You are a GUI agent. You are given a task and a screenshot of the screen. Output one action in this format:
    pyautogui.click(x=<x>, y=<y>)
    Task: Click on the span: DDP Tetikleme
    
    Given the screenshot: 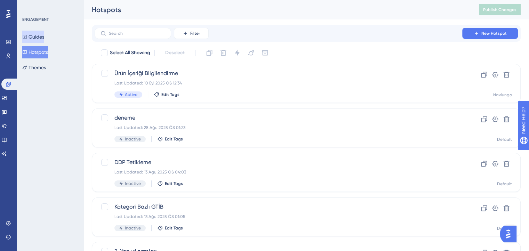 What is the action you would take?
    pyautogui.click(x=278, y=163)
    